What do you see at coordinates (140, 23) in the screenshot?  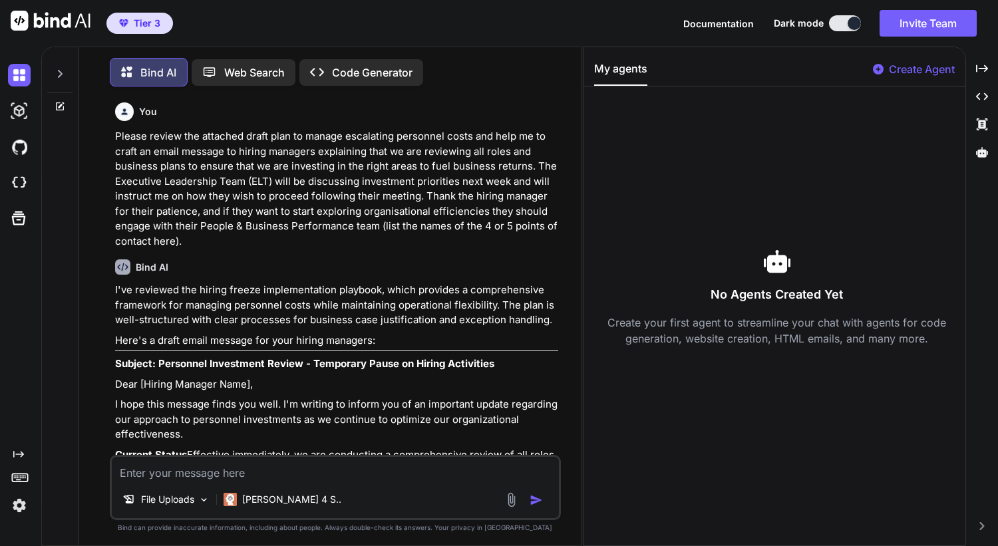 I see `button: premiumTier 3` at bounding box center [140, 23].